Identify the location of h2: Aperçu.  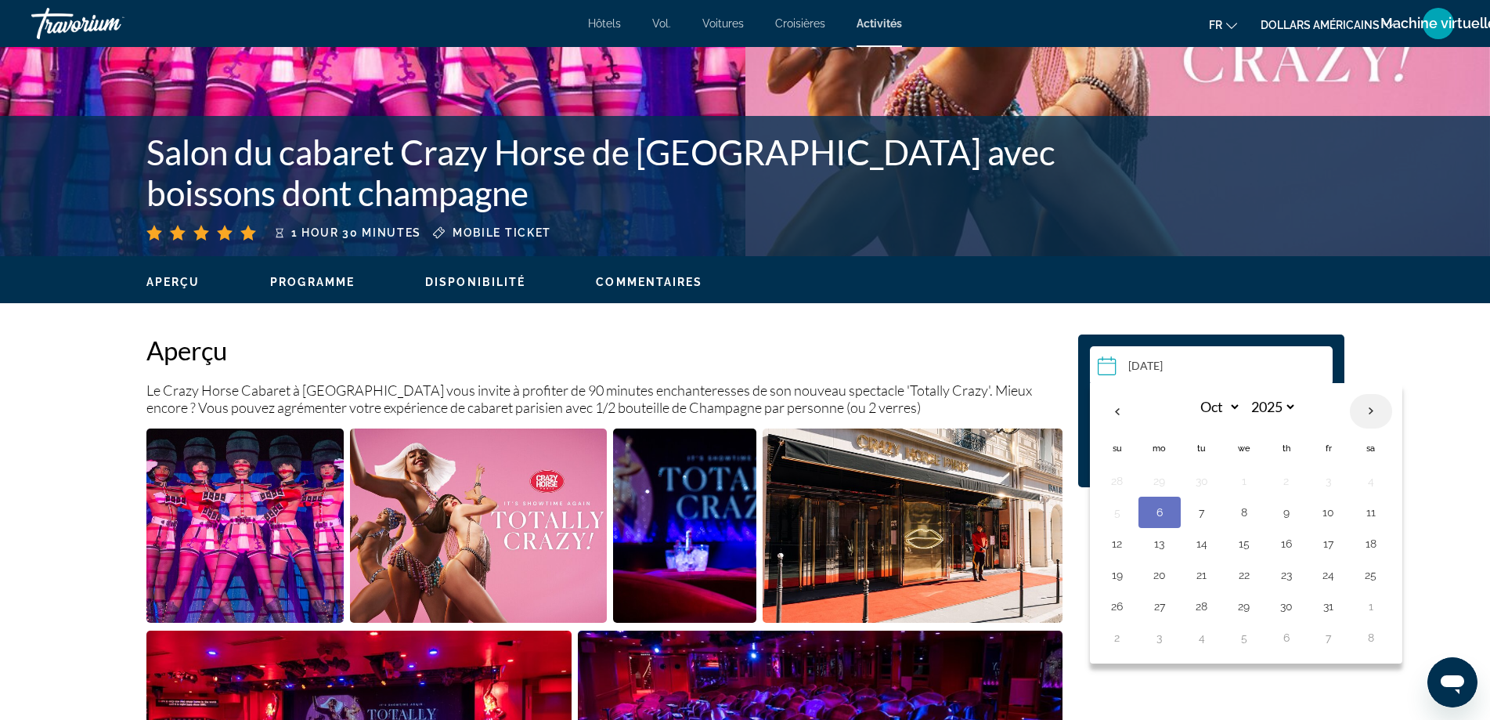
(604, 350).